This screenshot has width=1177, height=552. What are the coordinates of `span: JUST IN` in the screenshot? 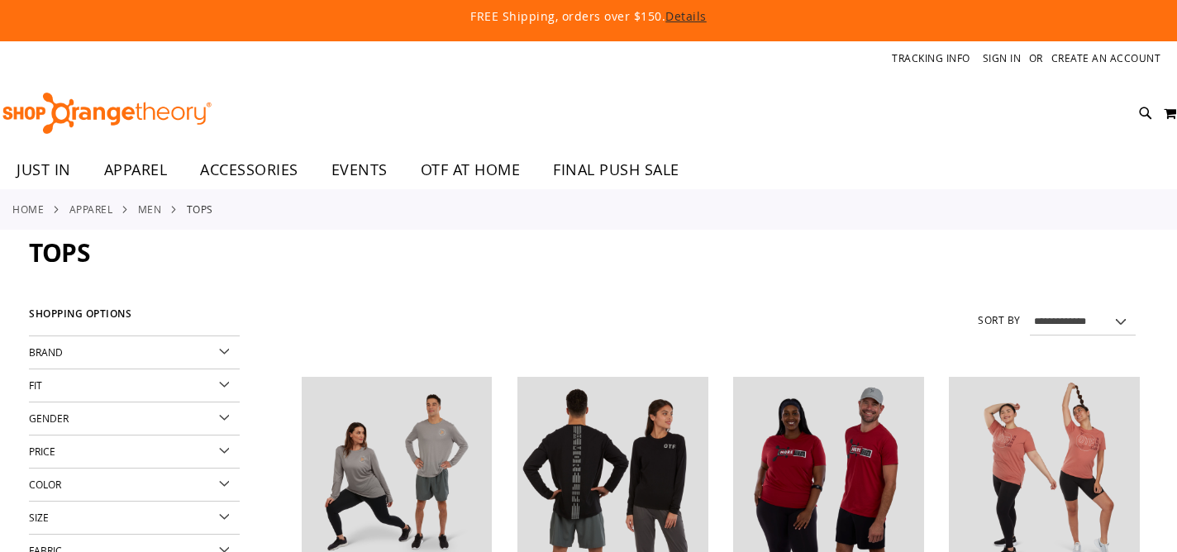 It's located at (44, 170).